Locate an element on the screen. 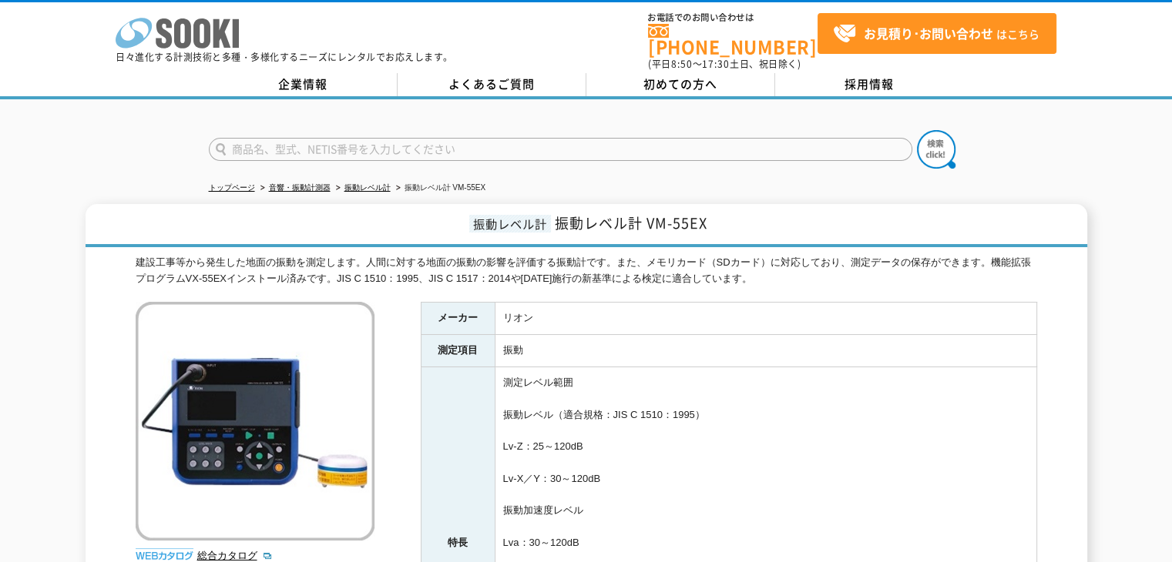 The height and width of the screenshot is (562, 1172). th: メーカー is located at coordinates (458, 319).